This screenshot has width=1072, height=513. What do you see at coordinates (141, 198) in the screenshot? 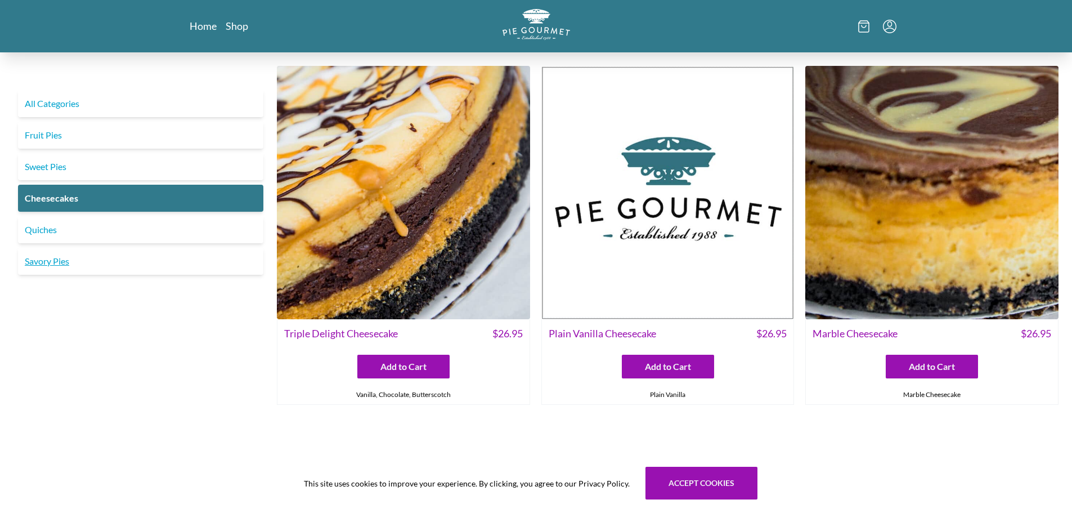
I see `a: Cheesecakes` at bounding box center [141, 198].